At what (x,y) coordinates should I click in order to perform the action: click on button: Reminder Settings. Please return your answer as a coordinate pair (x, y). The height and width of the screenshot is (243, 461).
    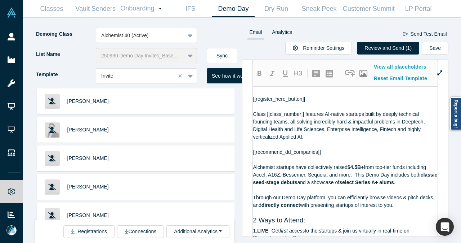
    Looking at the image, I should click on (319, 48).